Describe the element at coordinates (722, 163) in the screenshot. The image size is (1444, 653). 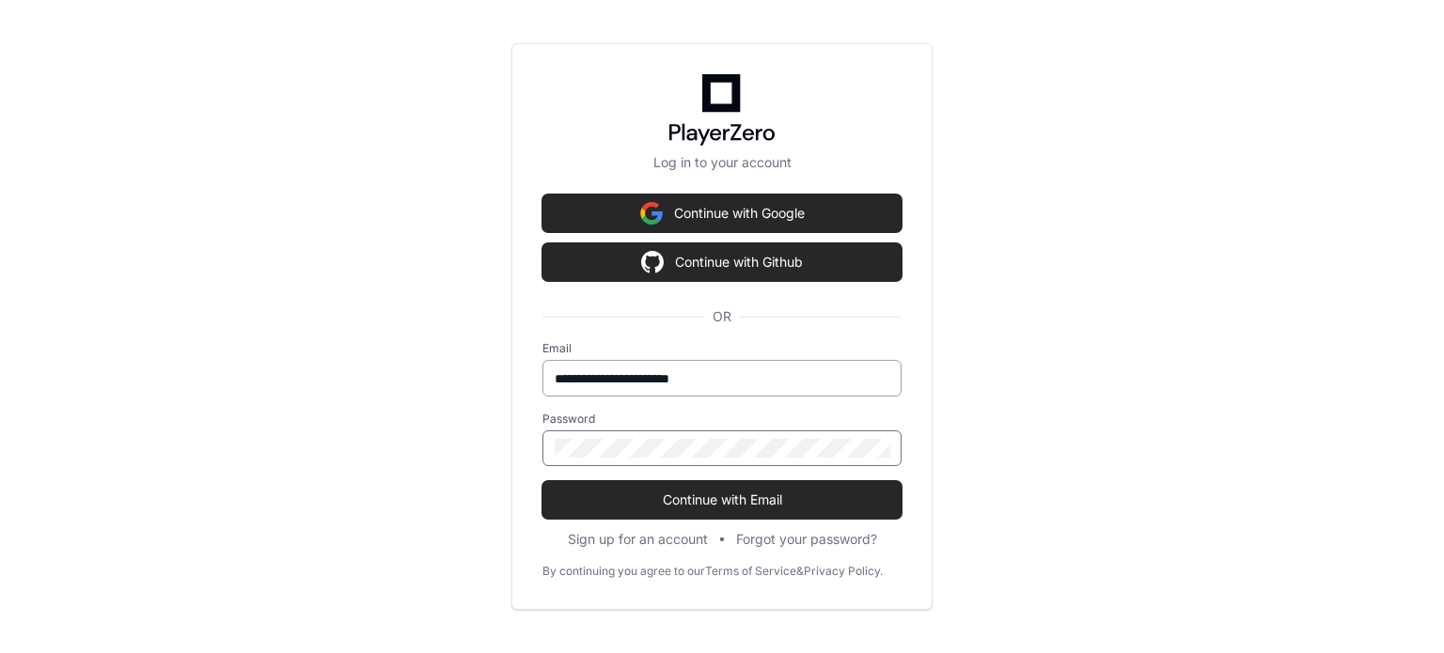
I see `p: Log in to your account` at that location.